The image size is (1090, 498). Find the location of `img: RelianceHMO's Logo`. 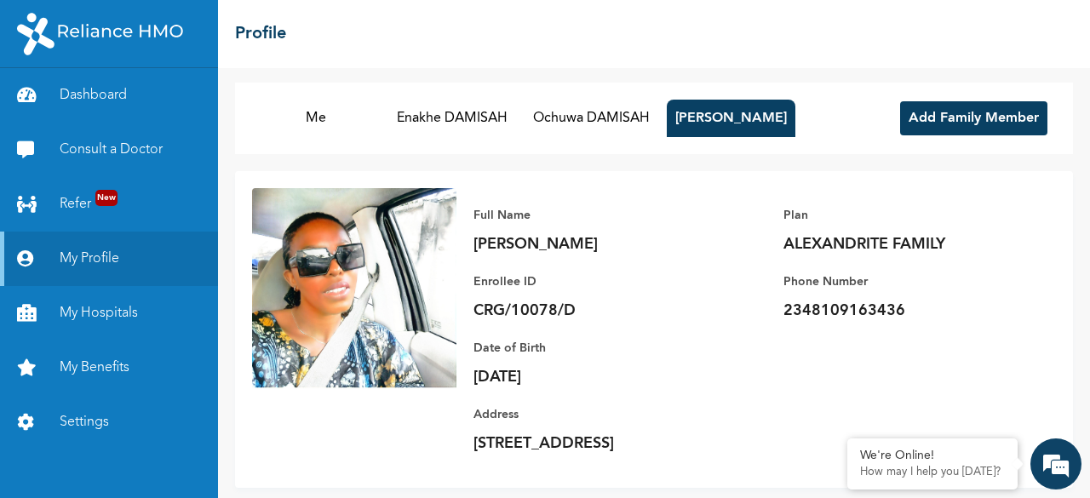

img: RelianceHMO's Logo is located at coordinates (100, 34).